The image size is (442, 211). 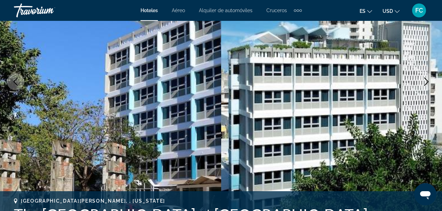 I want to click on button: User Menu, so click(x=419, y=10).